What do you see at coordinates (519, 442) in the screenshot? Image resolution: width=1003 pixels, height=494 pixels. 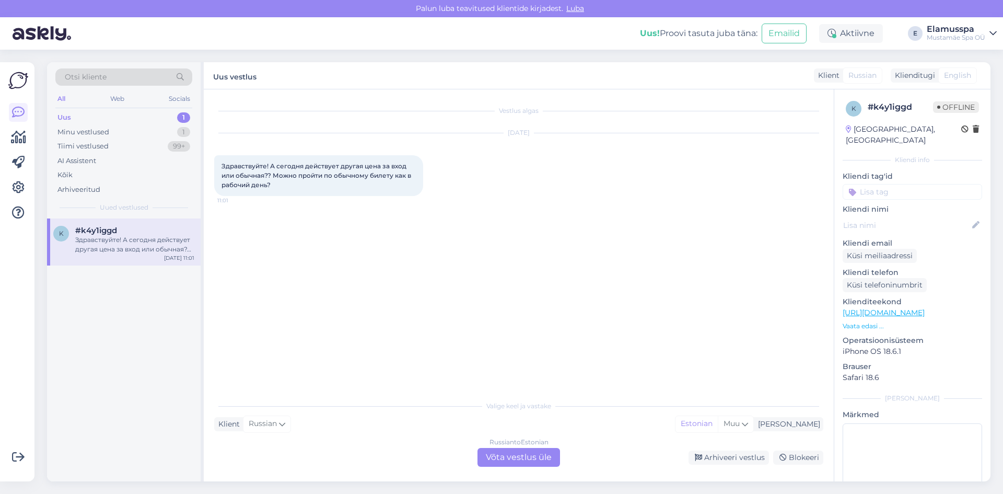 I see `div: Russian to Estonian` at bounding box center [519, 442].